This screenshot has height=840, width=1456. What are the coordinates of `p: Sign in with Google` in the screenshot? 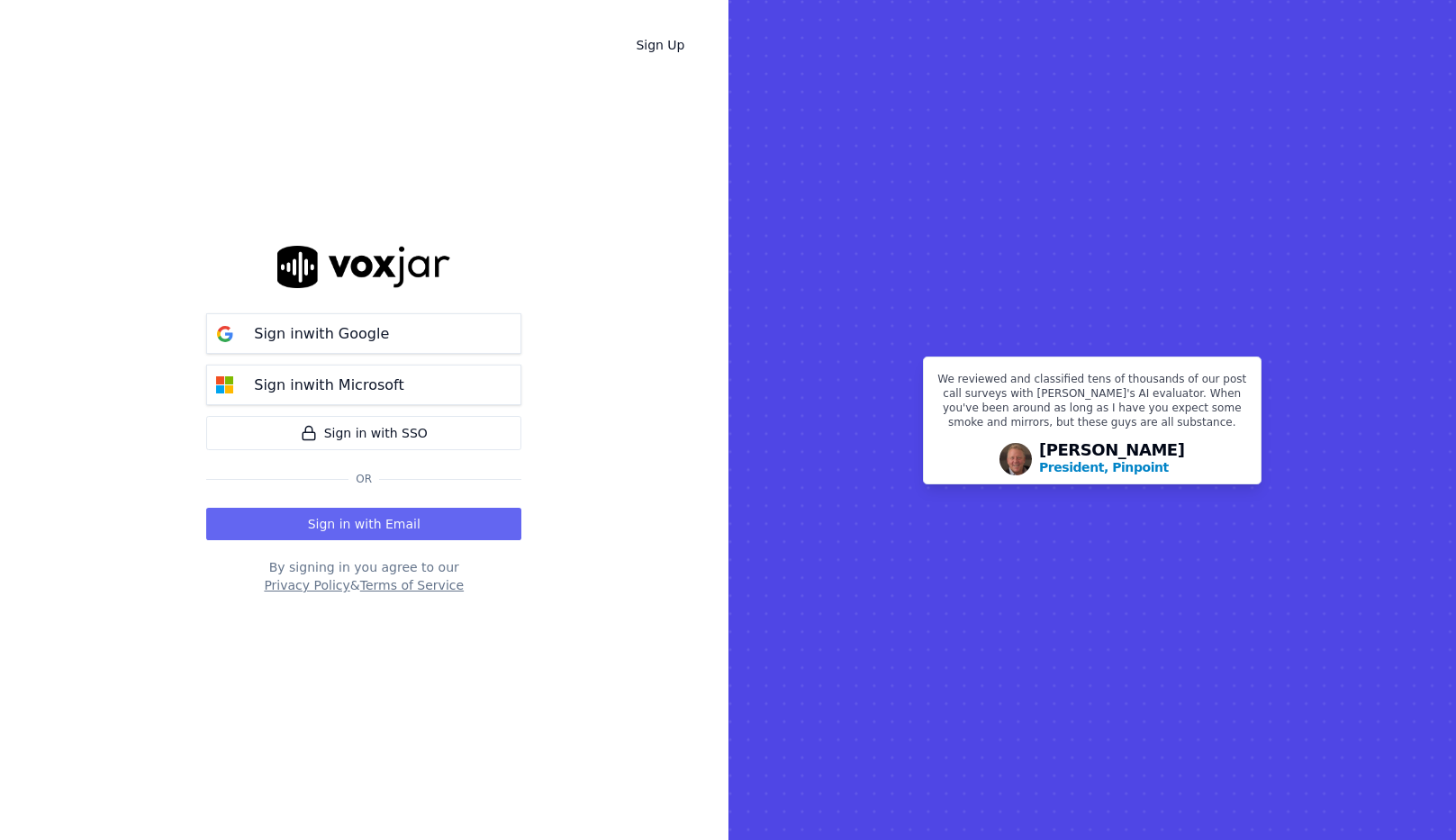 It's located at (321, 334).